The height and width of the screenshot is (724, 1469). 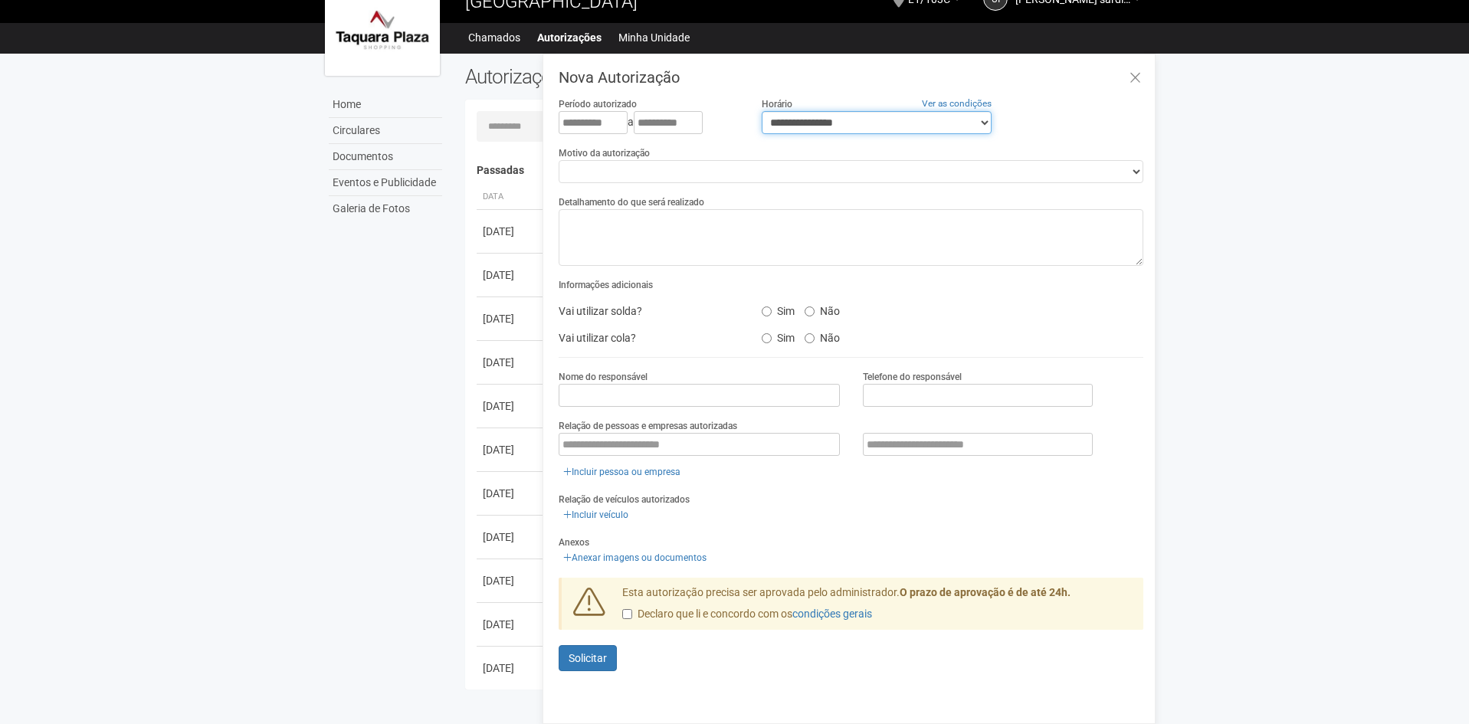 I want to click on div: Vai utilizar cola?, so click(x=648, y=338).